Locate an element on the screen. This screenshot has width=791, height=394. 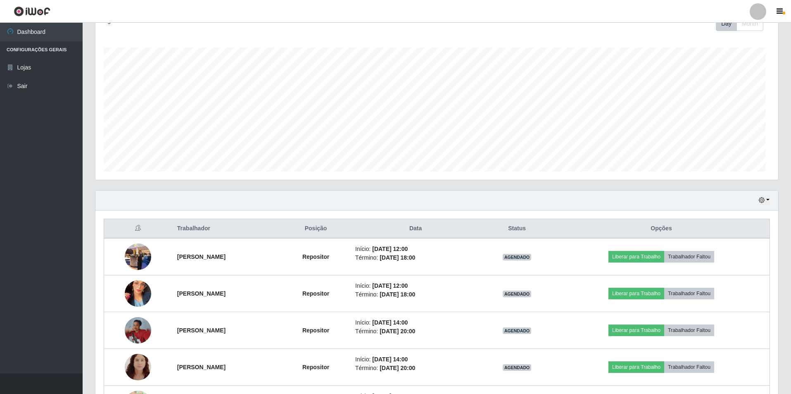
th: Data is located at coordinates (416, 228).